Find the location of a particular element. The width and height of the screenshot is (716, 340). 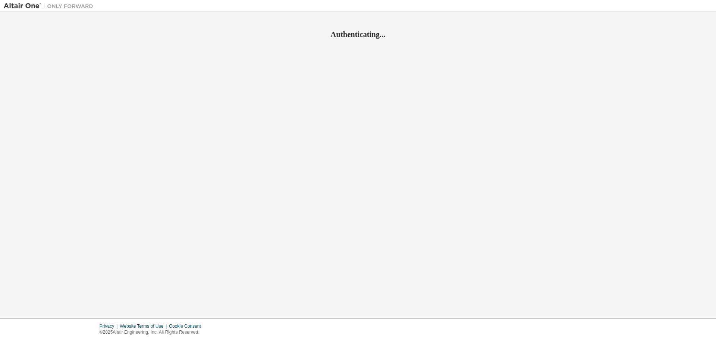

div: Website Terms of Use is located at coordinates (144, 326).